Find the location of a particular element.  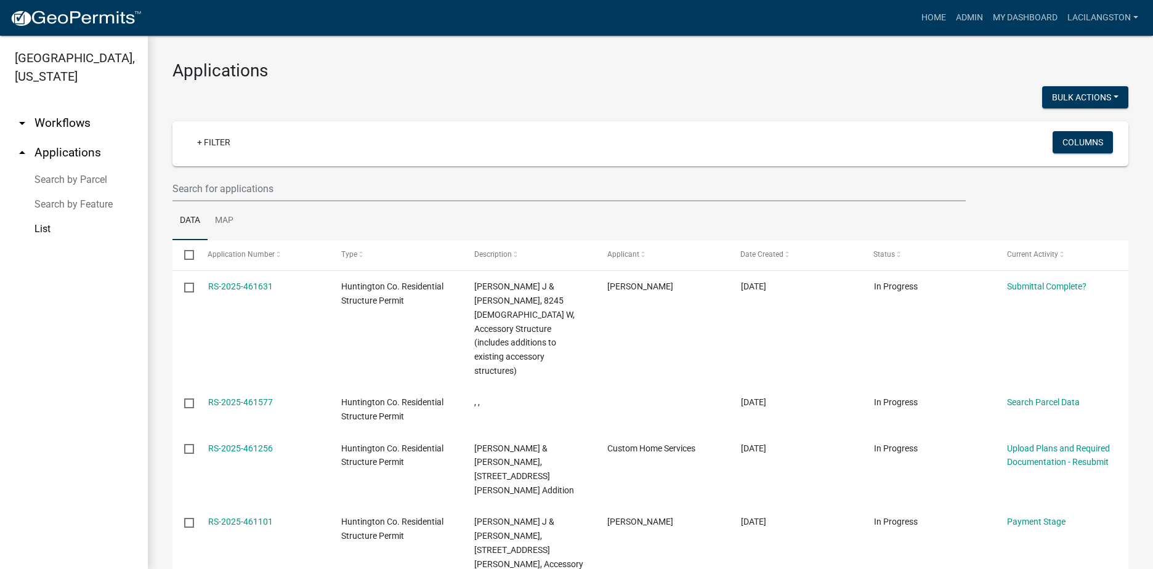

span: Jacobs, Lewis M & Kathleen A, 9899 N Goshen Rd, Dwelling Addition is located at coordinates (524, 469).